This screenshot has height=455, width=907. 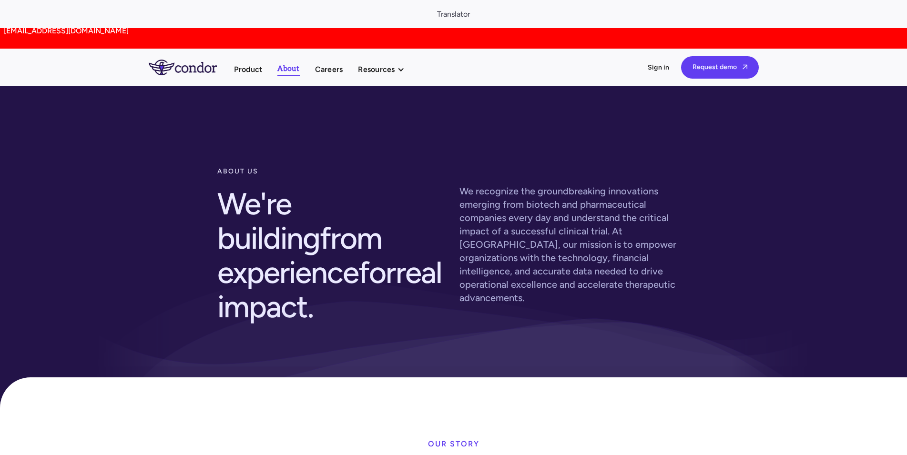 I want to click on a: Request demo, so click(x=719, y=67).